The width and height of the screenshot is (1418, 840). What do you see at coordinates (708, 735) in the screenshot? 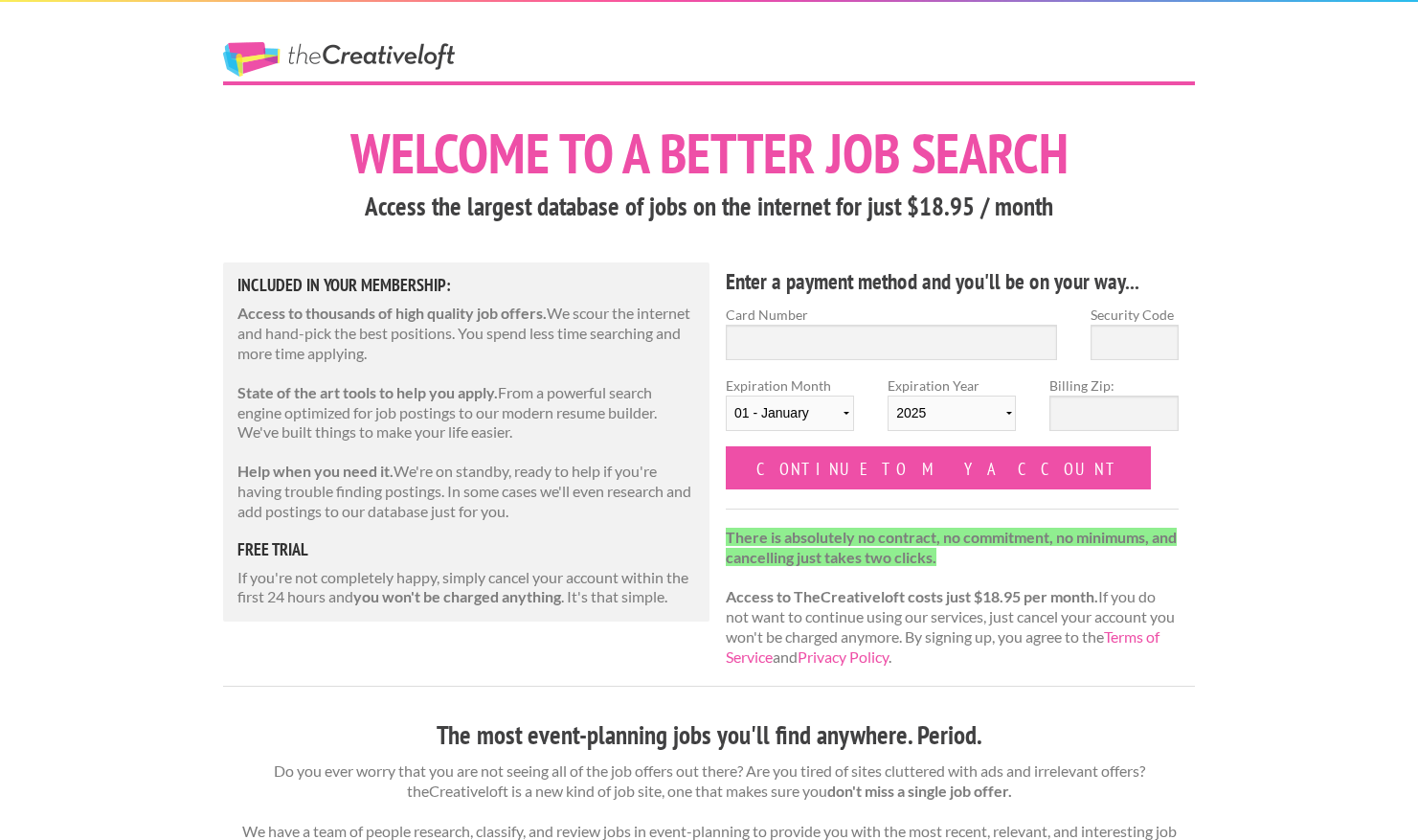
I see `h3: The most event-planning jobs you'll find anywhere. Period.` at bounding box center [708, 735].